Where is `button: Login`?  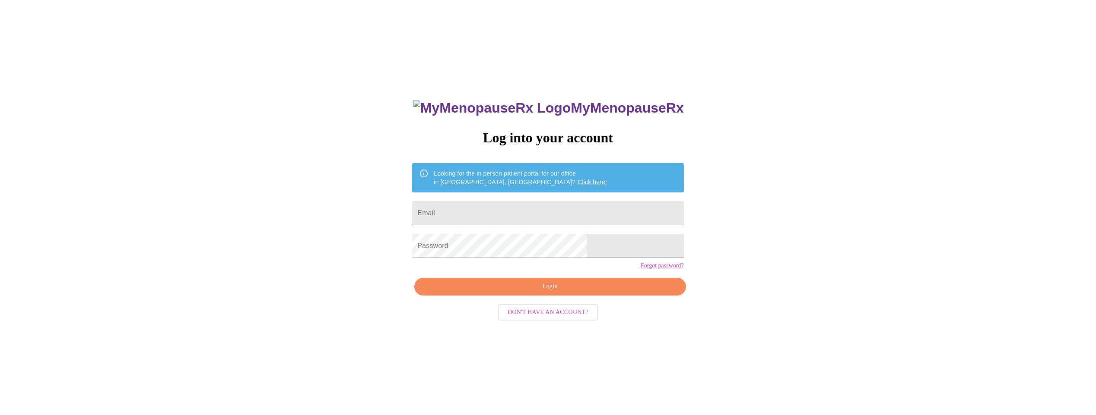 button: Login is located at coordinates (550, 287).